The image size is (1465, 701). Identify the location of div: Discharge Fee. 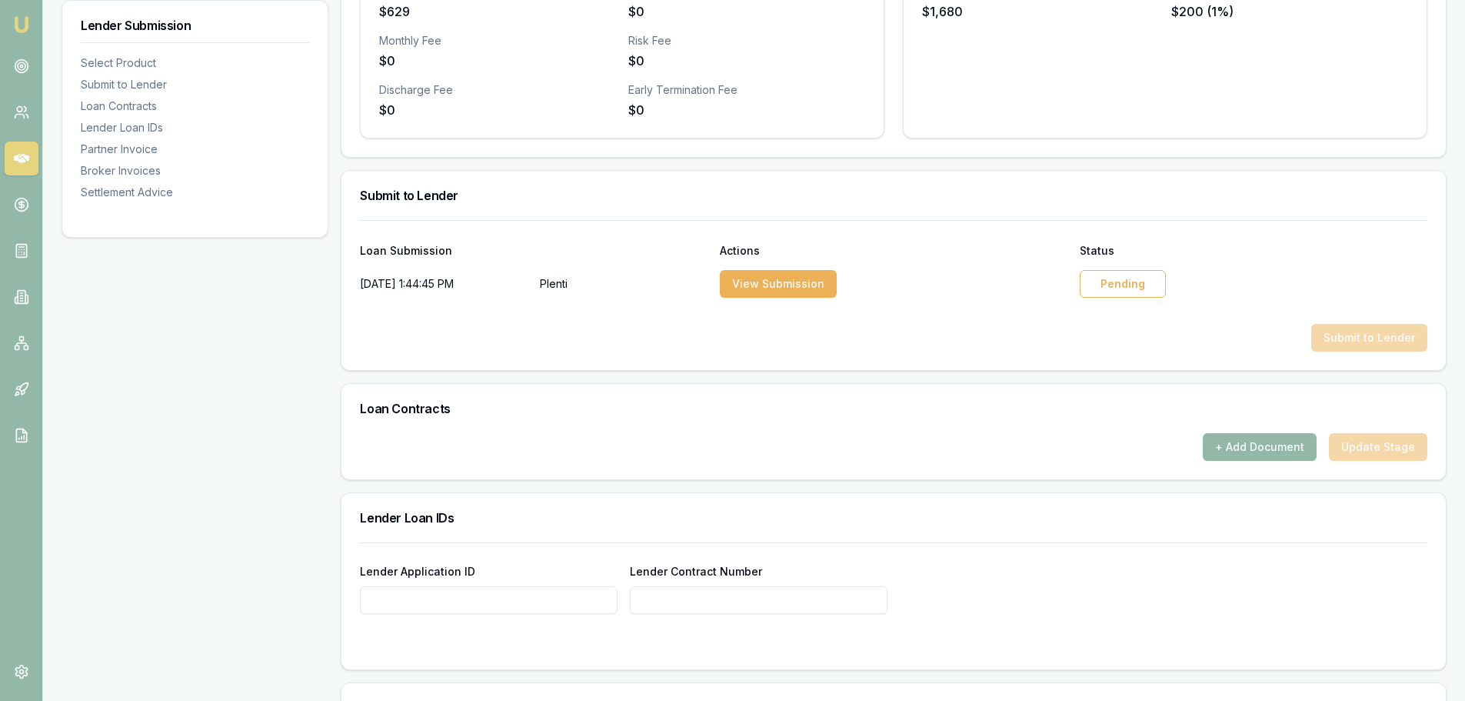
(498, 90).